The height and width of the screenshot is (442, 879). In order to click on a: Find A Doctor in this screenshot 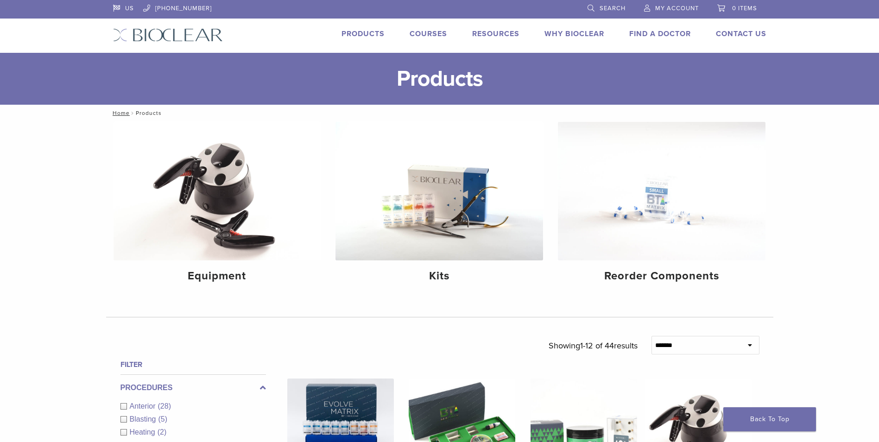, I will do `click(660, 34)`.